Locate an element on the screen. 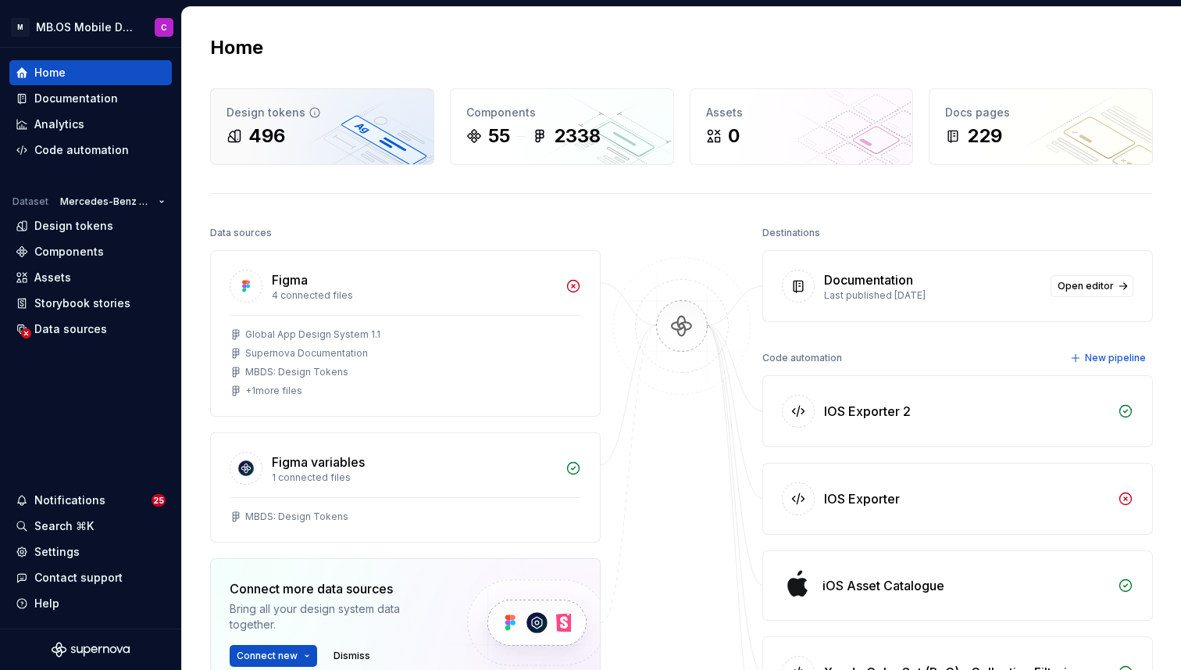 The width and height of the screenshot is (1181, 670). div: Home is located at coordinates (50, 73).